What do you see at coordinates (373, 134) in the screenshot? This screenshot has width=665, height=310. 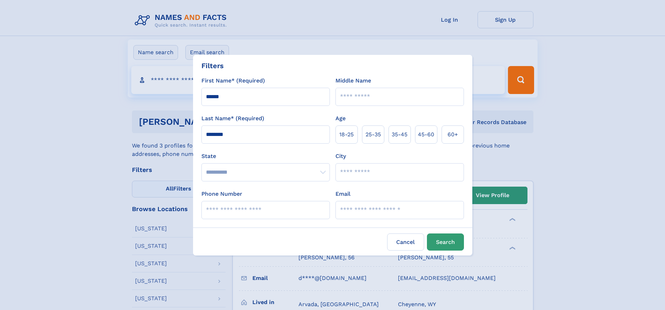 I see `span: 25‑35` at bounding box center [373, 134].